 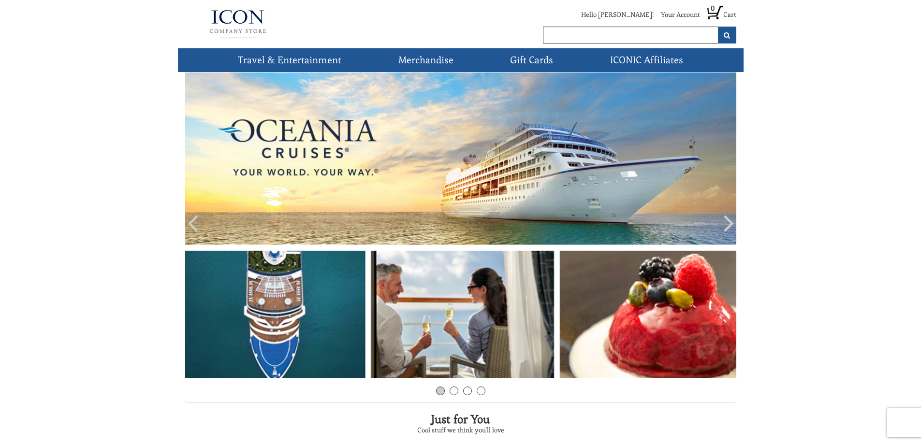 What do you see at coordinates (426, 60) in the screenshot?
I see `a: Merchandise` at bounding box center [426, 60].